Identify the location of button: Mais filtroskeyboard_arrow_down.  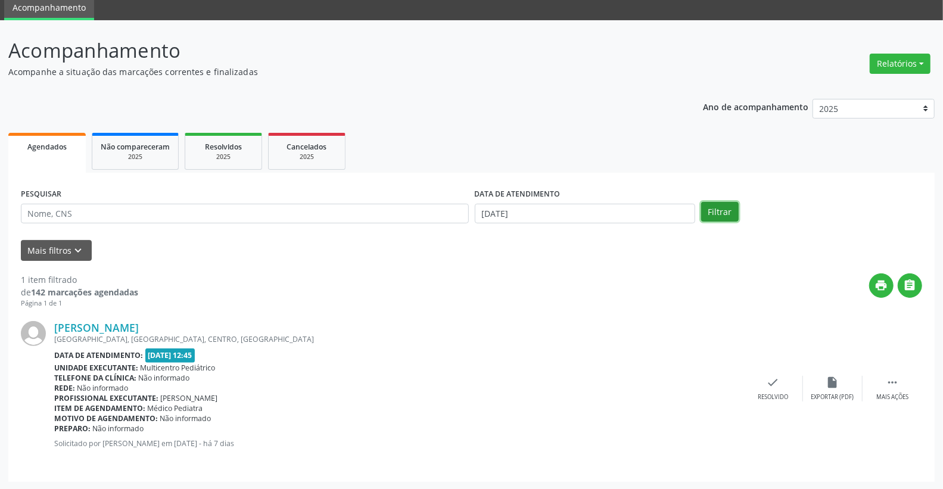
(56, 250).